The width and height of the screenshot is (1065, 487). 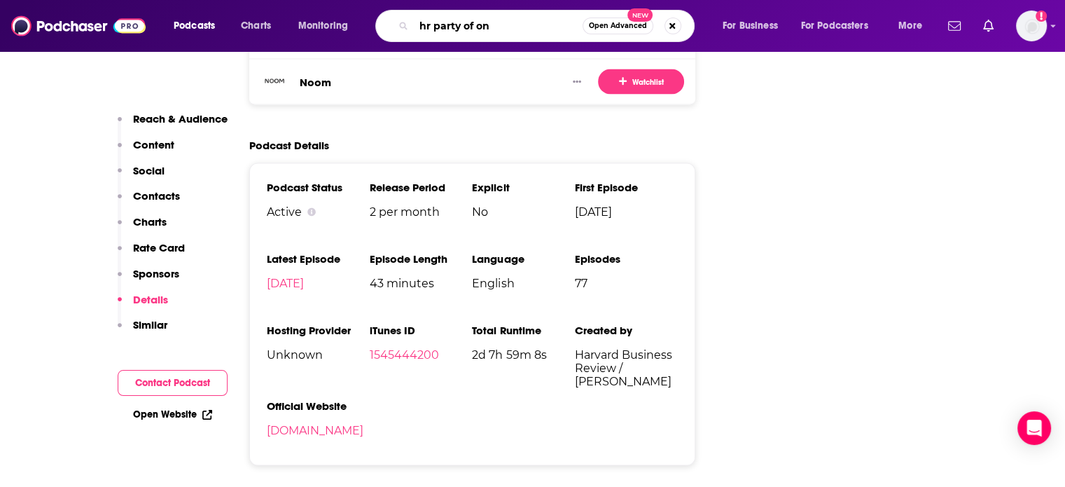 What do you see at coordinates (172, 414) in the screenshot?
I see `a: Open Website` at bounding box center [172, 414].